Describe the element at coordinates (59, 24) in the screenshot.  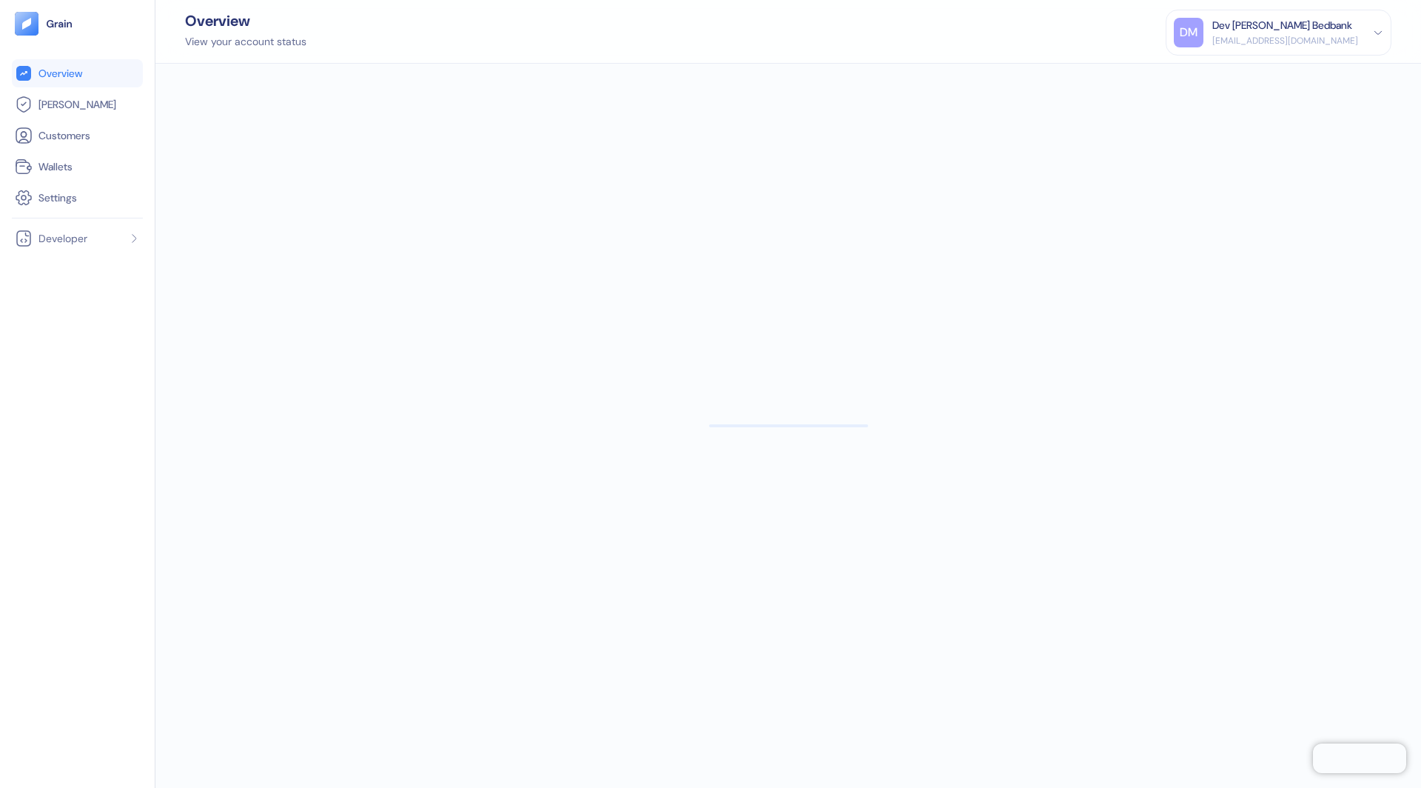
I see `img: logo` at that location.